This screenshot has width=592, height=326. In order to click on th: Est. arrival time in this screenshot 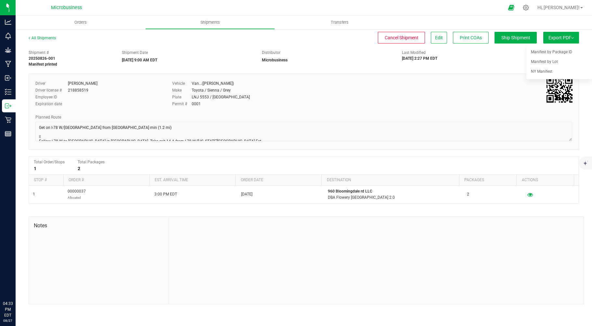, I will do `click(192, 180)`.